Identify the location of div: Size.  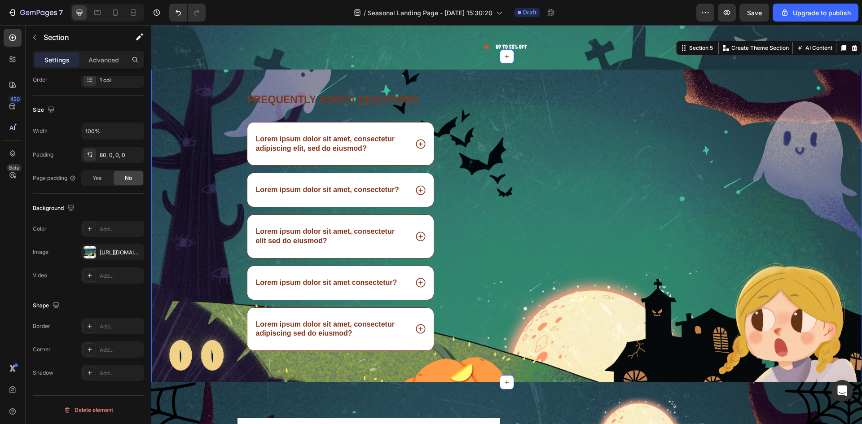
(44, 110).